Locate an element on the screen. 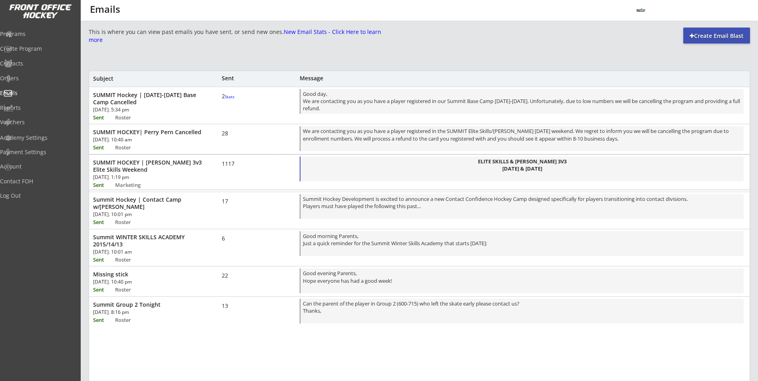 The height and width of the screenshot is (381, 758). div: 17 is located at coordinates (234, 201).